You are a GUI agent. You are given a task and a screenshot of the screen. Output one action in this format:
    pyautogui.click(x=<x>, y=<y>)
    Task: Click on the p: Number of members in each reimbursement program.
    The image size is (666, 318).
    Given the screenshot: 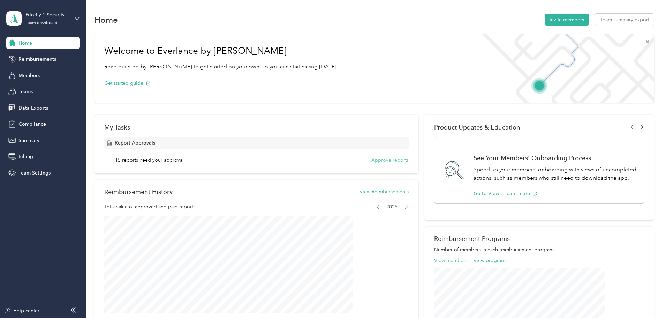 What is the action you would take?
    pyautogui.click(x=539, y=249)
    